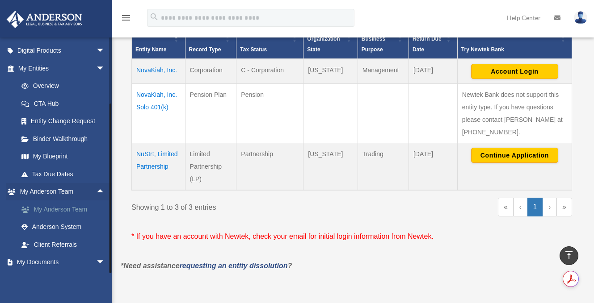  I want to click on a: Tax Due Dates, so click(63, 174).